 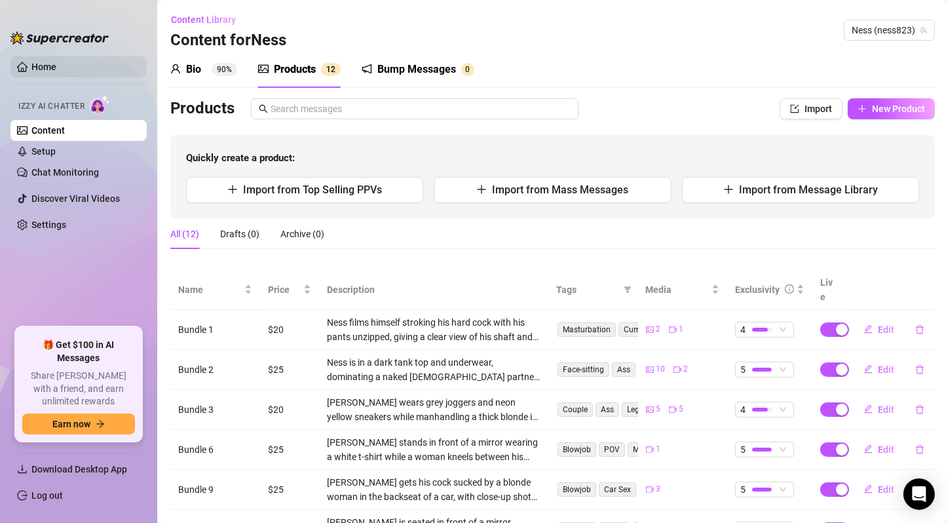 I want to click on input: Search messages, so click(x=421, y=109).